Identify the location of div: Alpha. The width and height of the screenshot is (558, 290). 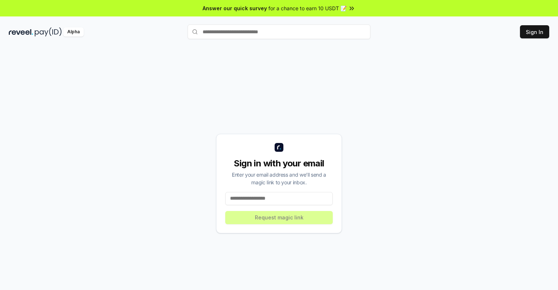
(74, 32).